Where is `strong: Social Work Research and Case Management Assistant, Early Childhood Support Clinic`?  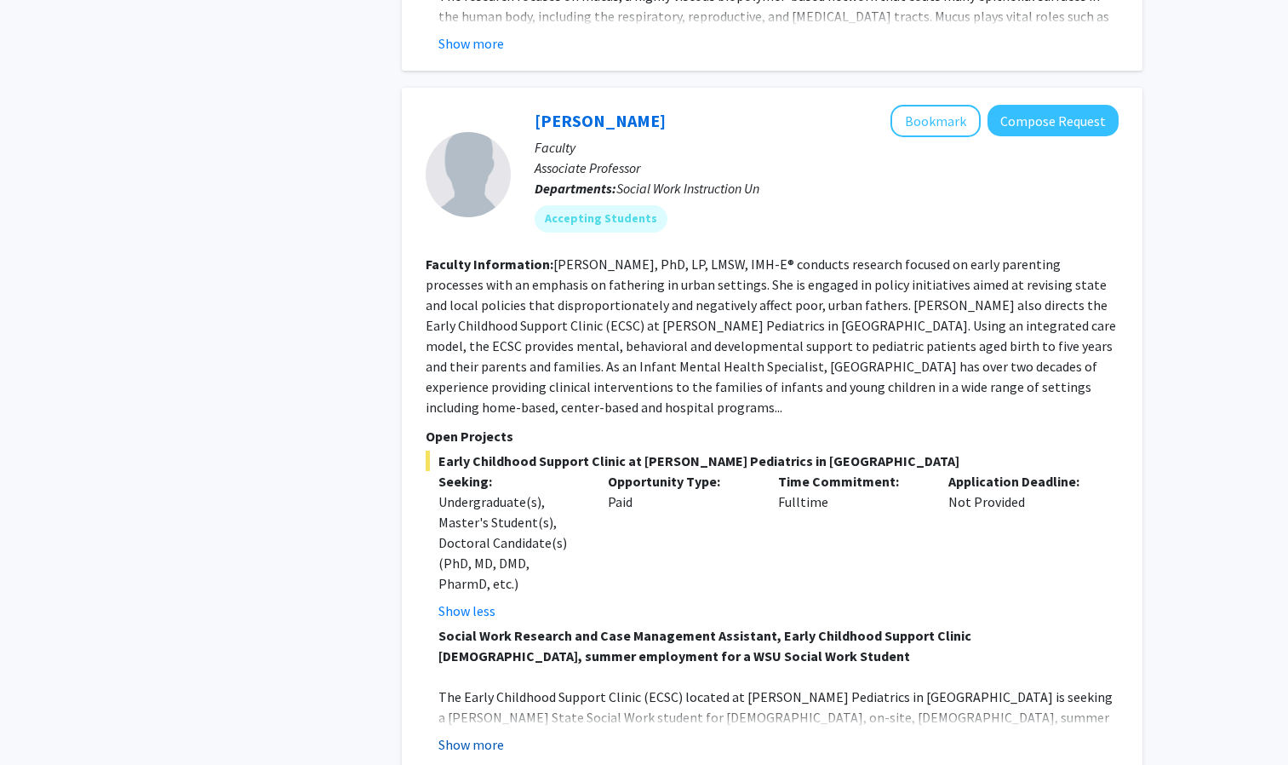
strong: Social Work Research and Case Management Assistant, Early Childhood Support Clinic is located at coordinates (705, 635).